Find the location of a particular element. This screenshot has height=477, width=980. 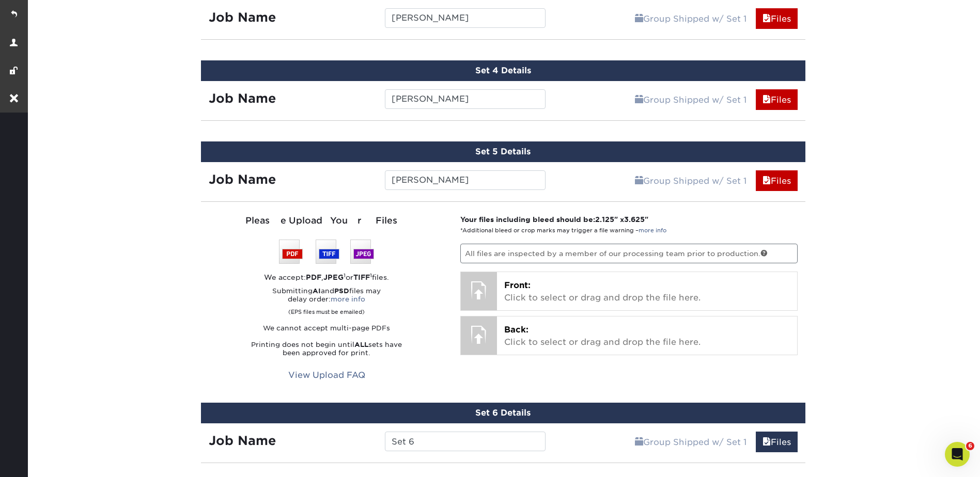

img: We accept: PSD, TIFF, or JPEG (JPG) is located at coordinates (326, 251).